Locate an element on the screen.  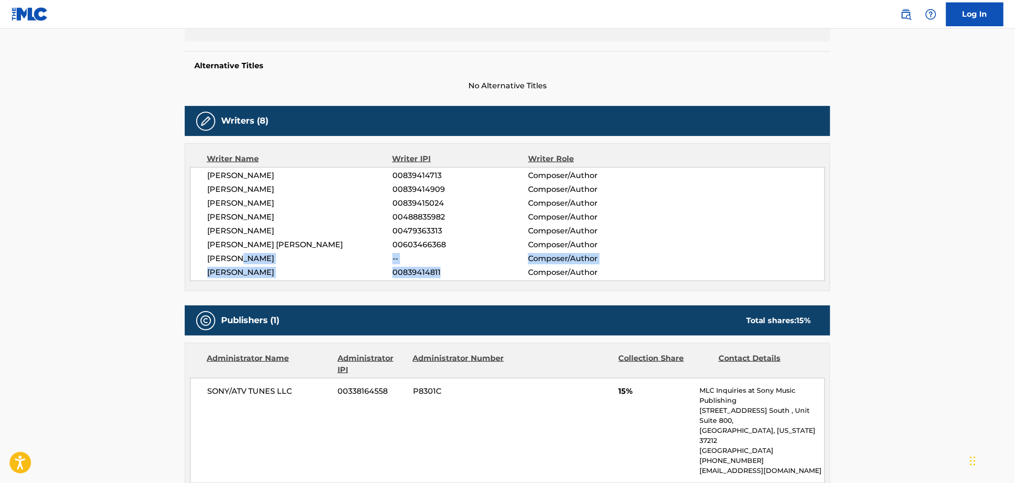
img: search is located at coordinates (906, 14).